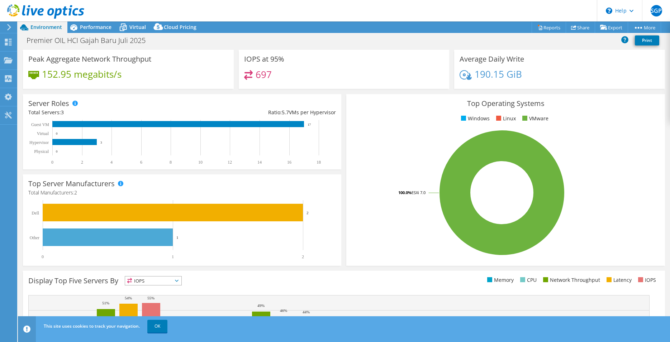  I want to click on a: Print, so click(647, 41).